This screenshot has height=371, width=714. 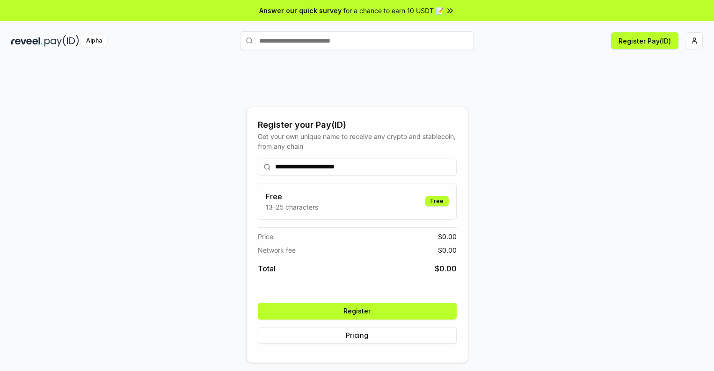 What do you see at coordinates (357, 311) in the screenshot?
I see `button: Register` at bounding box center [357, 311].